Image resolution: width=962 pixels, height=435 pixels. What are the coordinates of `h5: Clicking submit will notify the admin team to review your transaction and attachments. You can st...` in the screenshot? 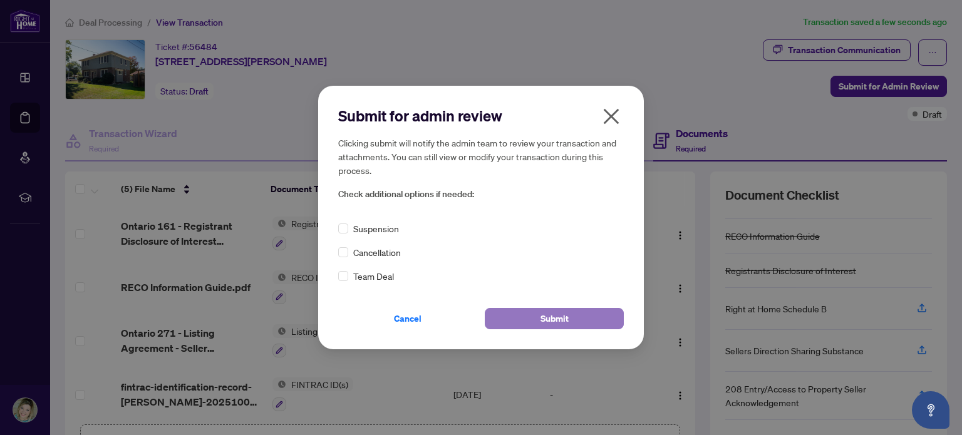 It's located at (481, 157).